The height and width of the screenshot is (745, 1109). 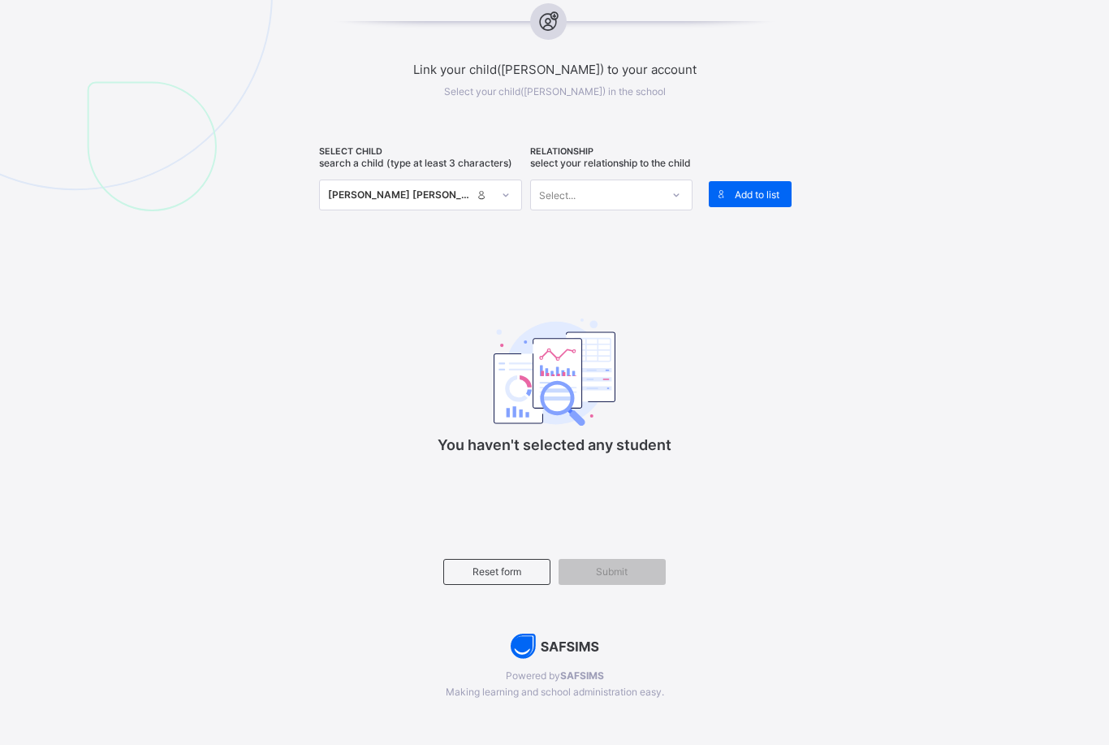 What do you see at coordinates (757, 194) in the screenshot?
I see `span: Add to list` at bounding box center [757, 194].